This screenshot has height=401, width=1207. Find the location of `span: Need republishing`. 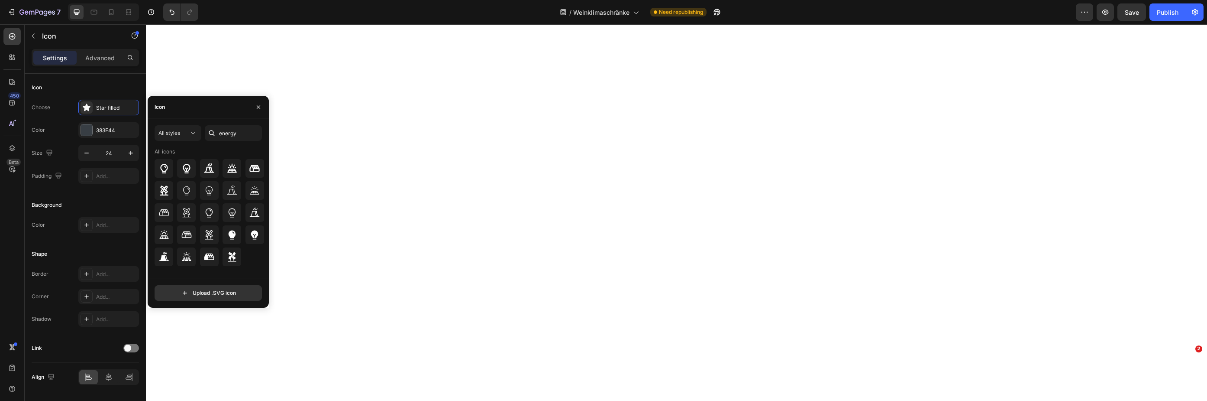

span: Need republishing is located at coordinates (681, 12).